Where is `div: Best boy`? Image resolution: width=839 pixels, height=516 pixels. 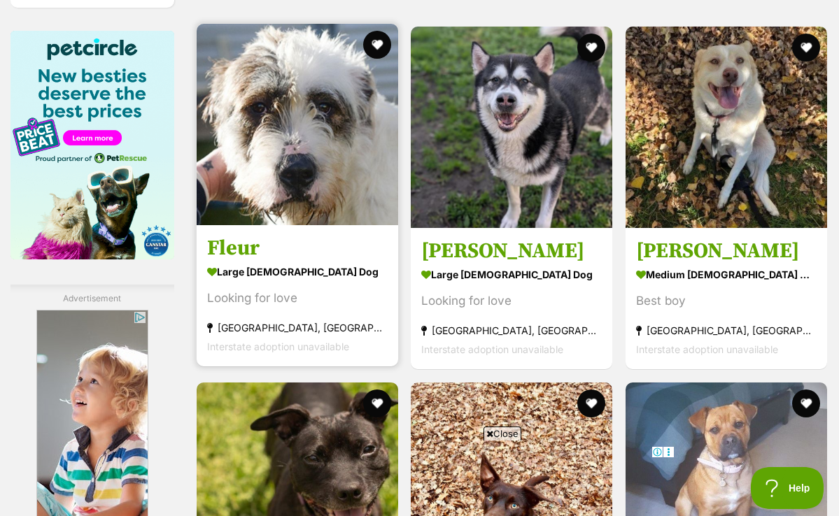 div: Best boy is located at coordinates (726, 301).